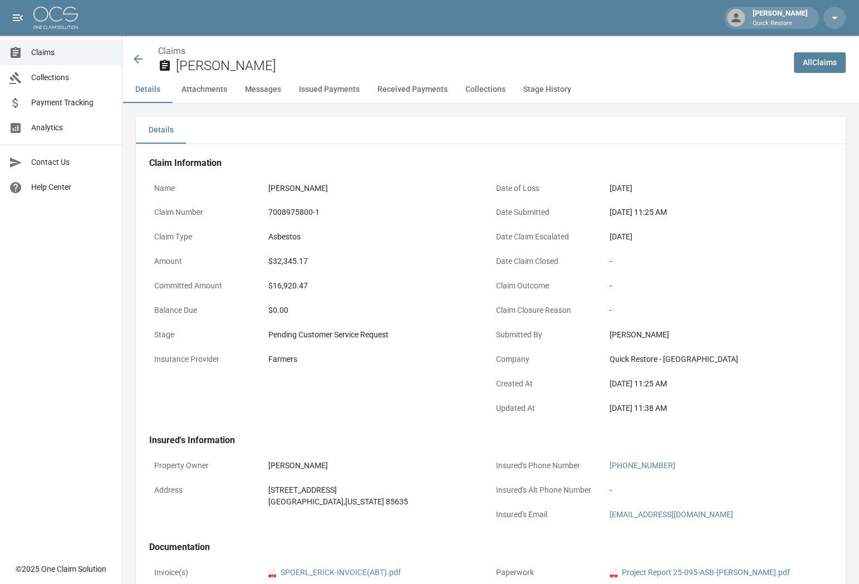 The image size is (859, 584). What do you see at coordinates (377, 236) in the screenshot?
I see `div: Asbestos` at bounding box center [377, 236].